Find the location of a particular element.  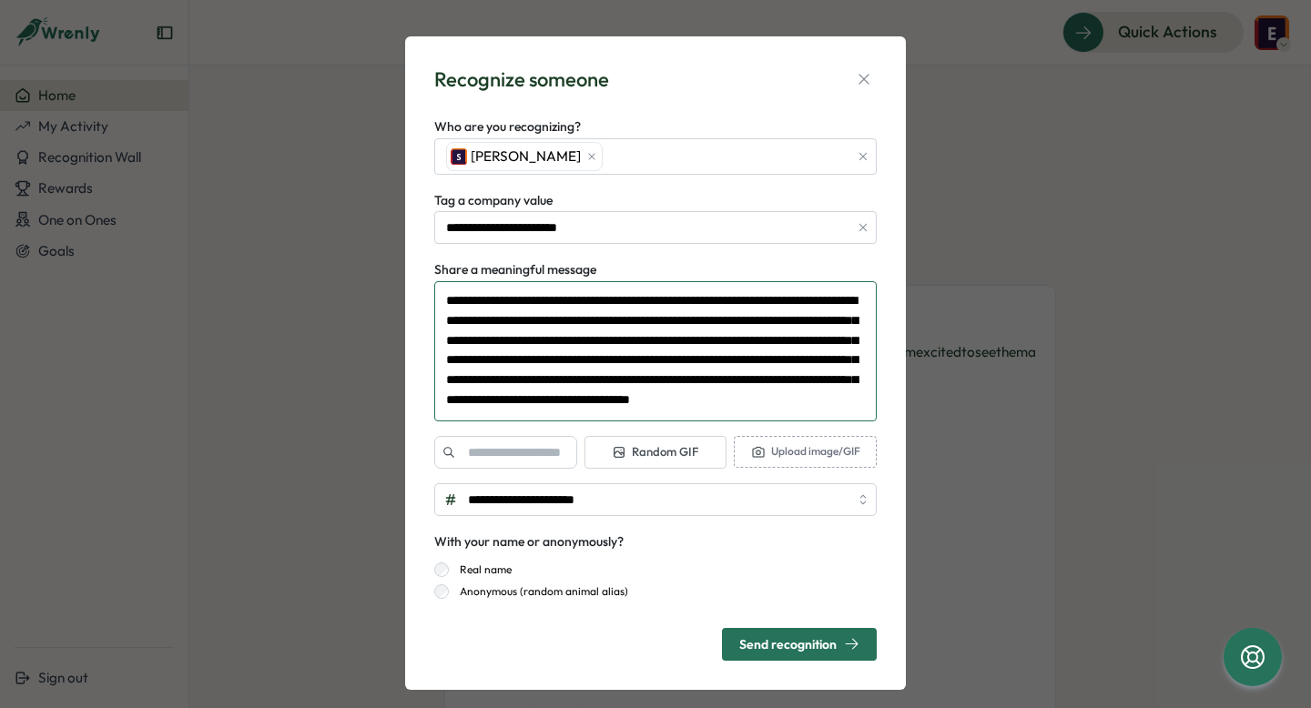

label: Who are you recognizing? is located at coordinates (507, 127).